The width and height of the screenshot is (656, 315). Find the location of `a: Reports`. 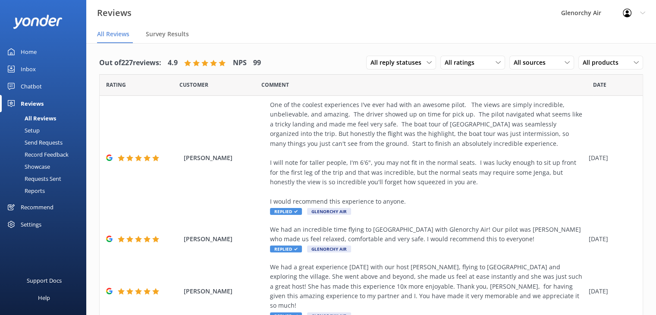

a: Reports is located at coordinates (46, 191).